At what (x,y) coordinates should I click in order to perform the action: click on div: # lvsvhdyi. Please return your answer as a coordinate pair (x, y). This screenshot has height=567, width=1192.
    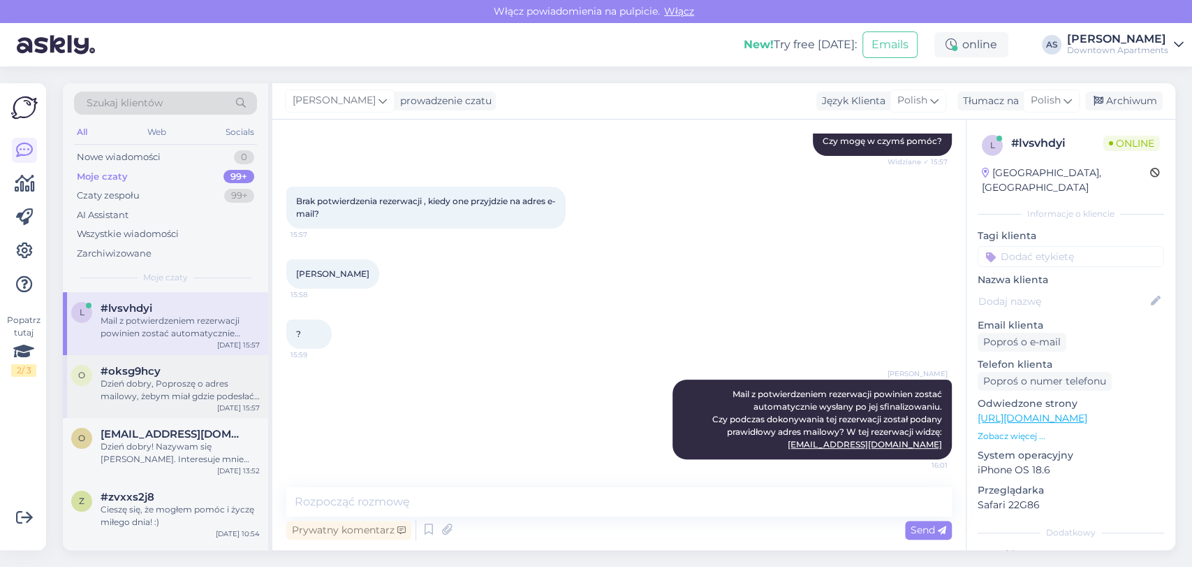
    Looking at the image, I should click on (1058, 143).